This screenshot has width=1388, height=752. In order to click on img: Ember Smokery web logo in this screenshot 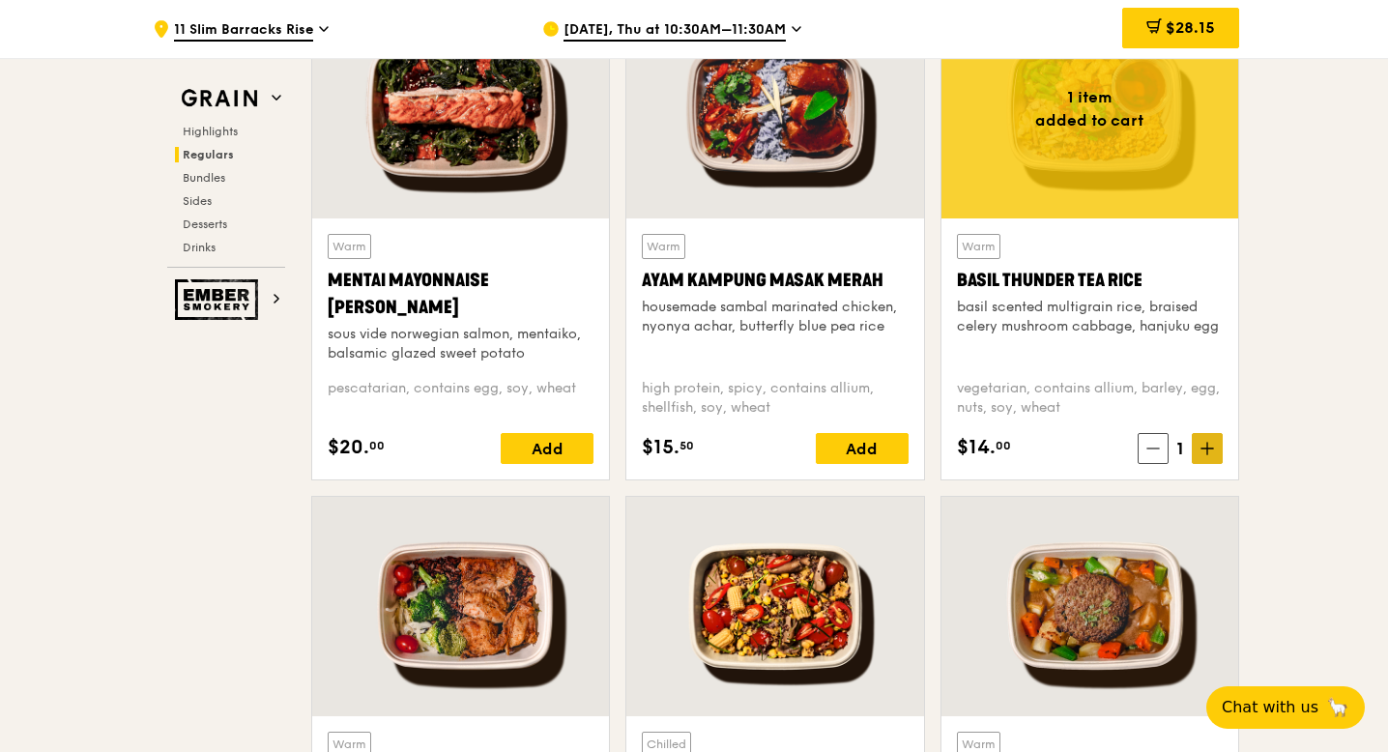, I will do `click(219, 300)`.